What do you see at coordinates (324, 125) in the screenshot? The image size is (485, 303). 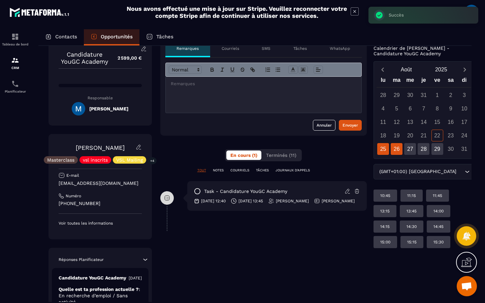 I see `button: Annuler` at bounding box center [324, 125].